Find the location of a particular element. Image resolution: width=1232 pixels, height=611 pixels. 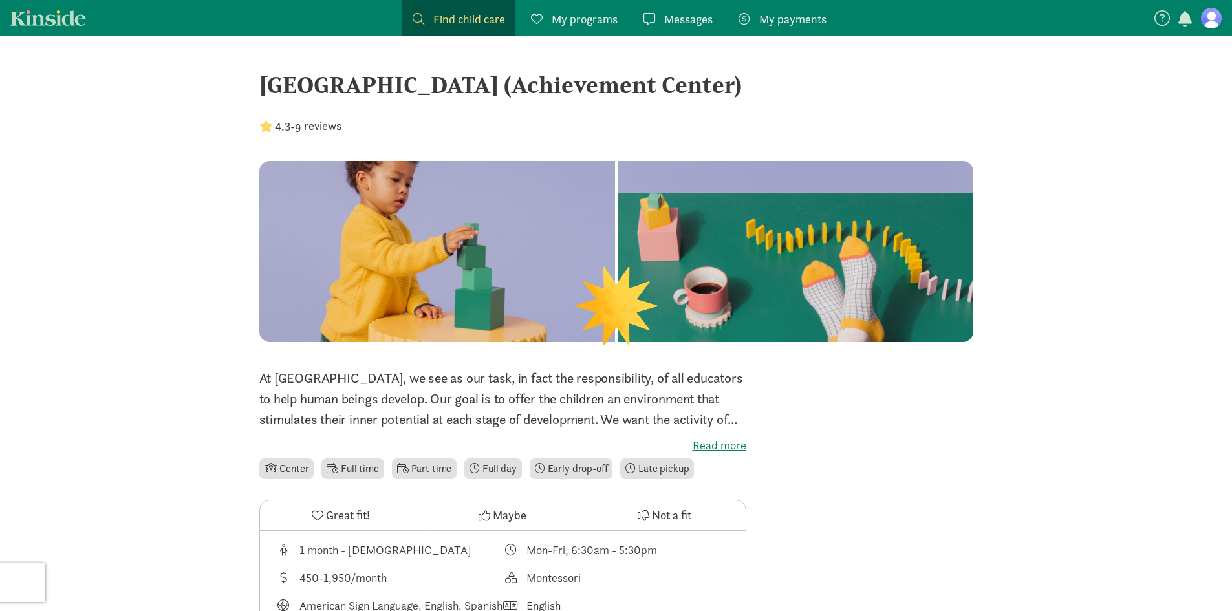

div: Mon-Fri, 6:30am - 5:30pm is located at coordinates (592, 550).